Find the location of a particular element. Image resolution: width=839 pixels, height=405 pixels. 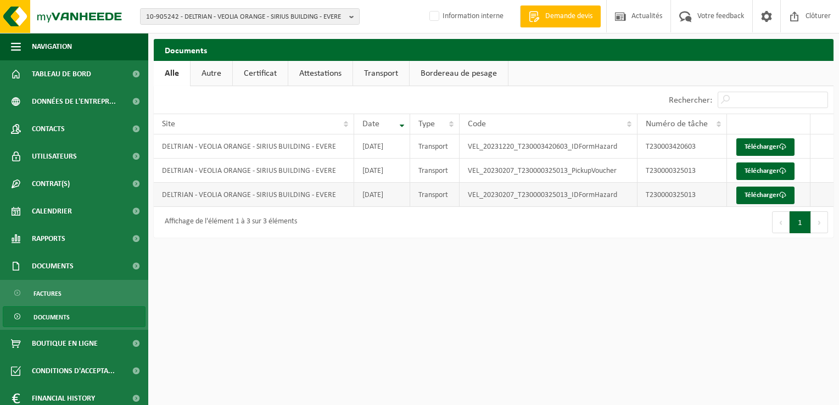

div: Affichage de l'élément 1 à 3 sur 3 éléments is located at coordinates (228, 223).